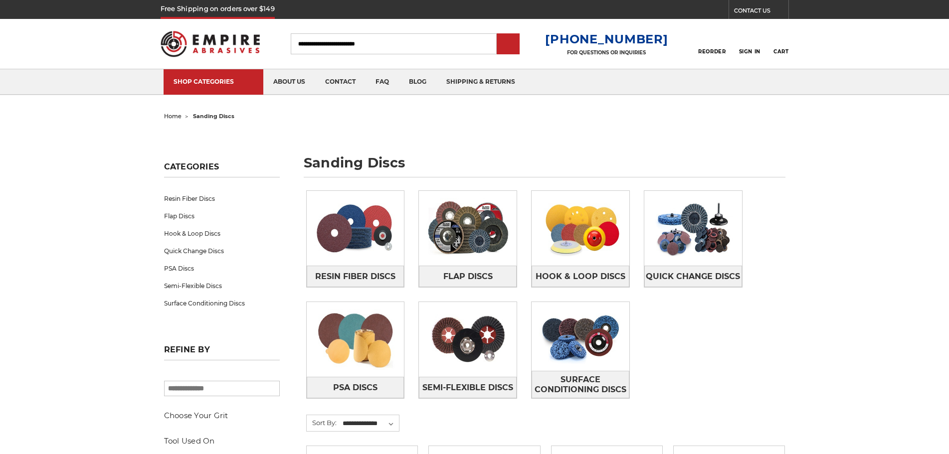 This screenshot has width=949, height=454. Describe the element at coordinates (712, 51) in the screenshot. I see `span: Reorder` at that location.